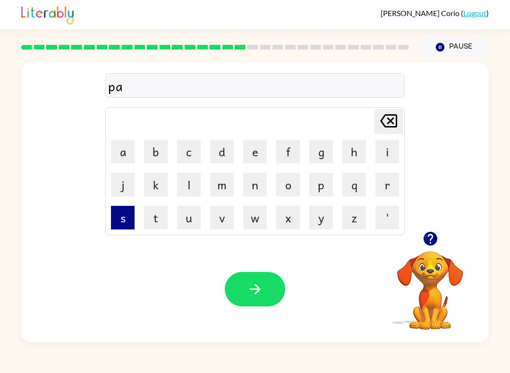 The width and height of the screenshot is (510, 373). Describe the element at coordinates (288, 184) in the screenshot. I see `button: o` at that location.